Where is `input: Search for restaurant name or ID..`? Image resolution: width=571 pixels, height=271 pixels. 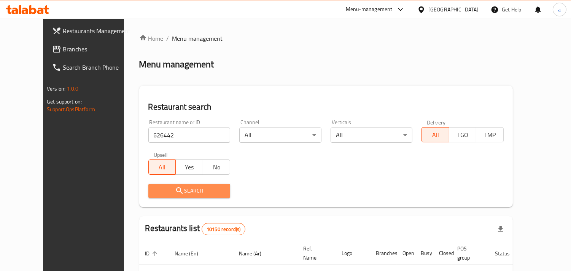 input: Search for restaurant name or ID.. is located at coordinates (189, 135).